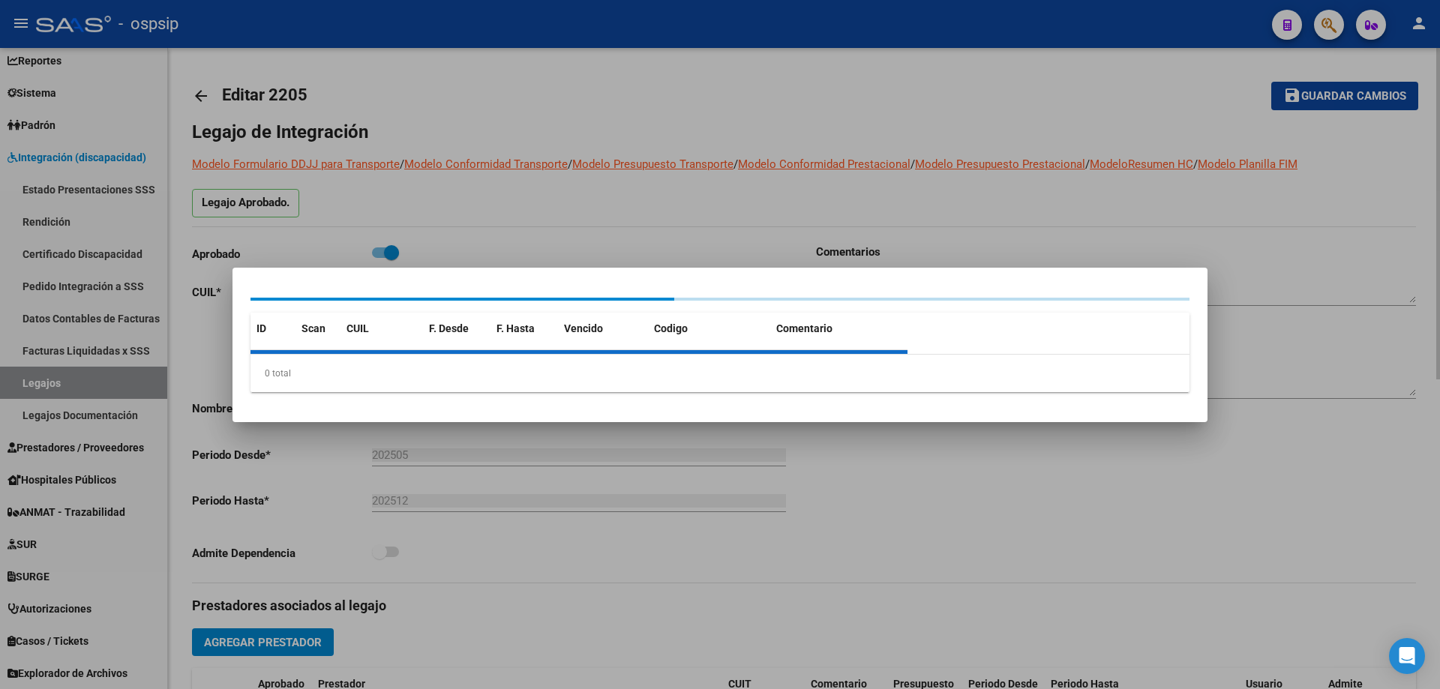 The width and height of the screenshot is (1440, 689). I want to click on datatable-header-cell: Codigo, so click(709, 328).